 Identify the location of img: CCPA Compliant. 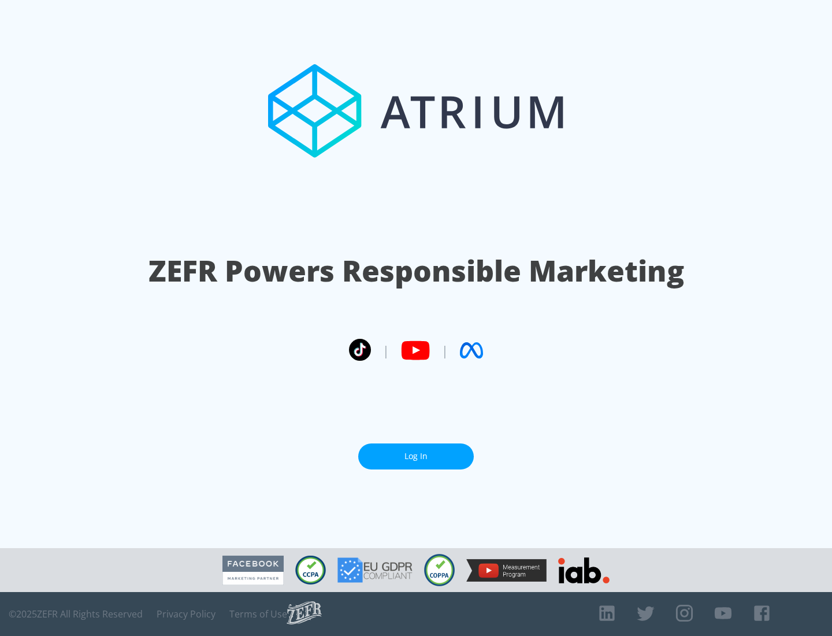
(310, 570).